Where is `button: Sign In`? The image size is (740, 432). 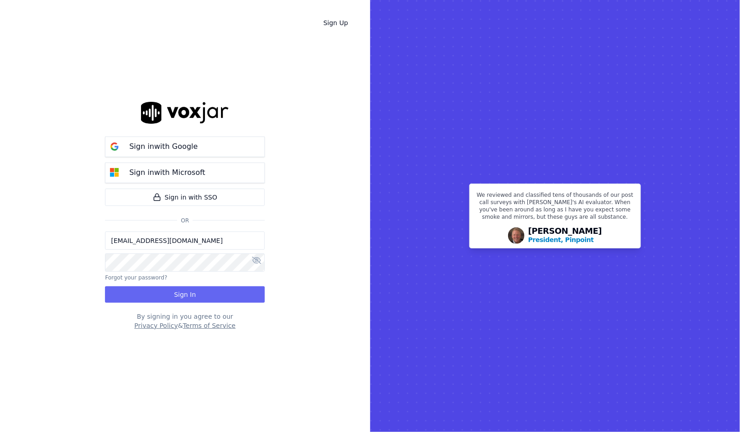 button: Sign In is located at coordinates (185, 295).